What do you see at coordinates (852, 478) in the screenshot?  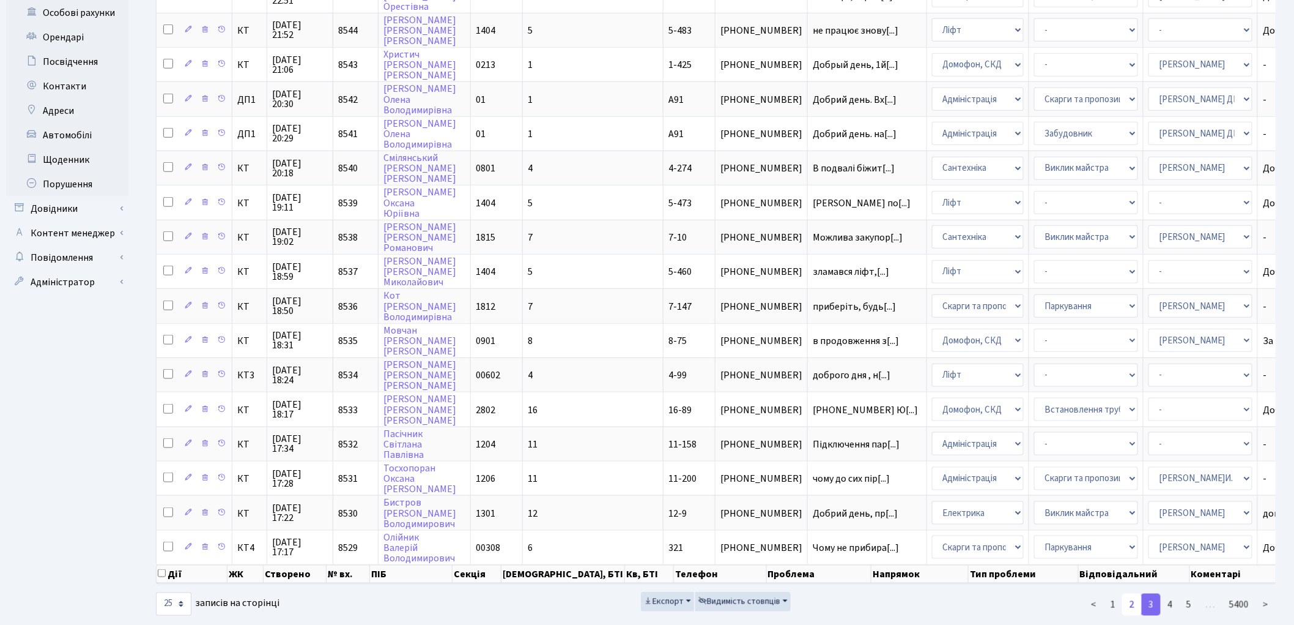 I see `span: чому до сих пір[...]` at bounding box center [852, 478].